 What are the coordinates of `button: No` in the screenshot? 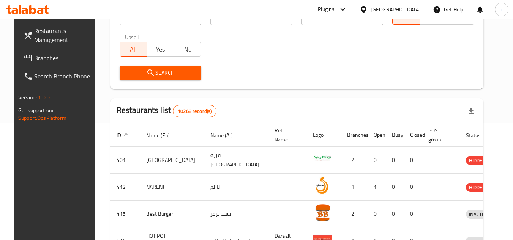 It's located at (188, 49).